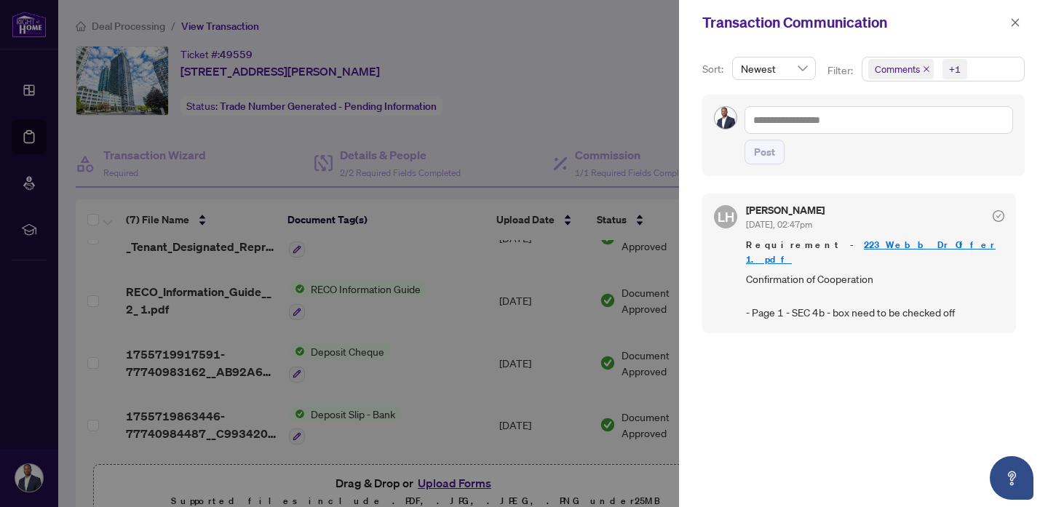  Describe the element at coordinates (725, 217) in the screenshot. I see `span: LH` at that location.